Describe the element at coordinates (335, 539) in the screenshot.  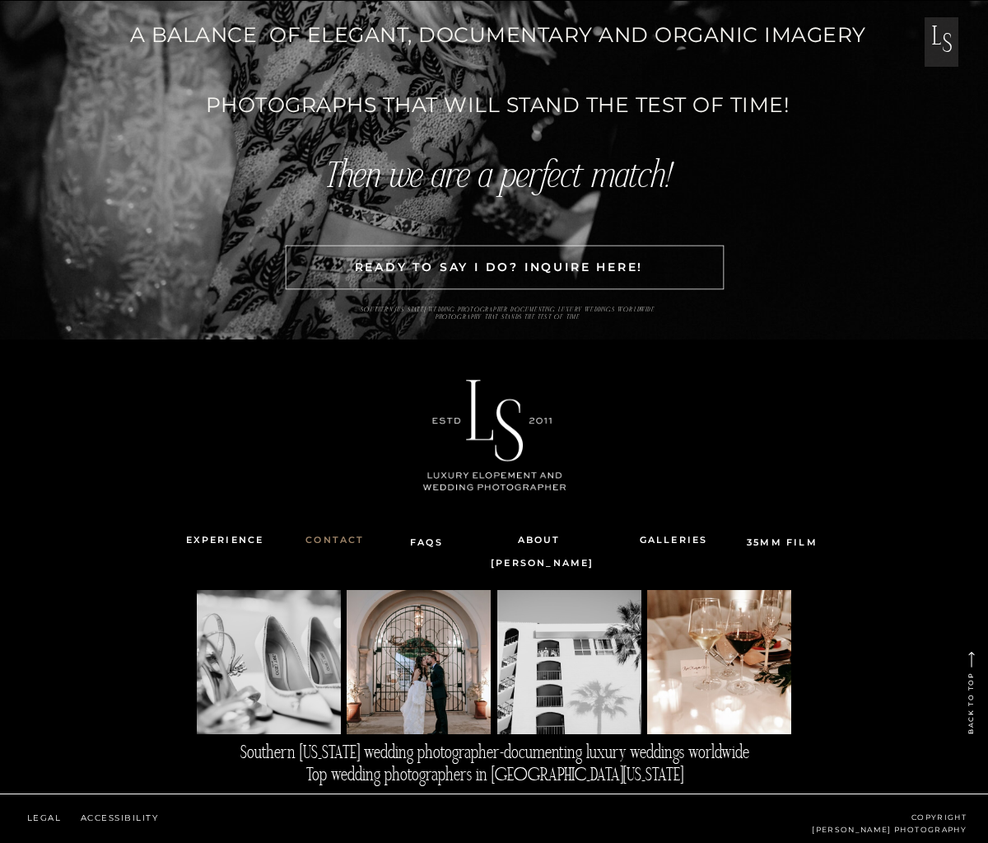
I see `a: Contact` at that location.